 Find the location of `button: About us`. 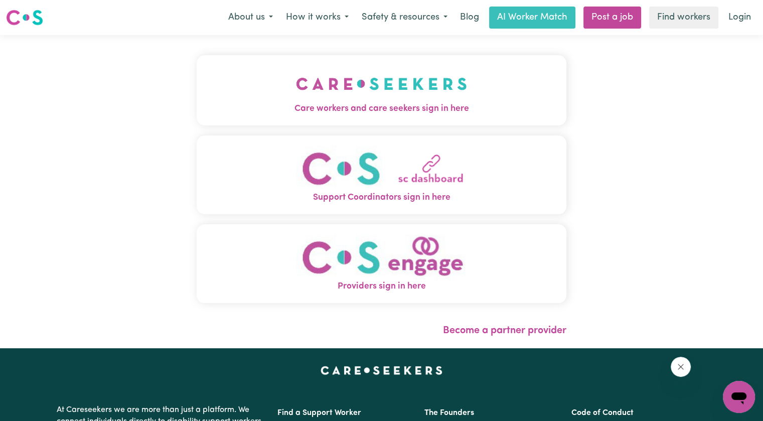

button: About us is located at coordinates (250, 18).